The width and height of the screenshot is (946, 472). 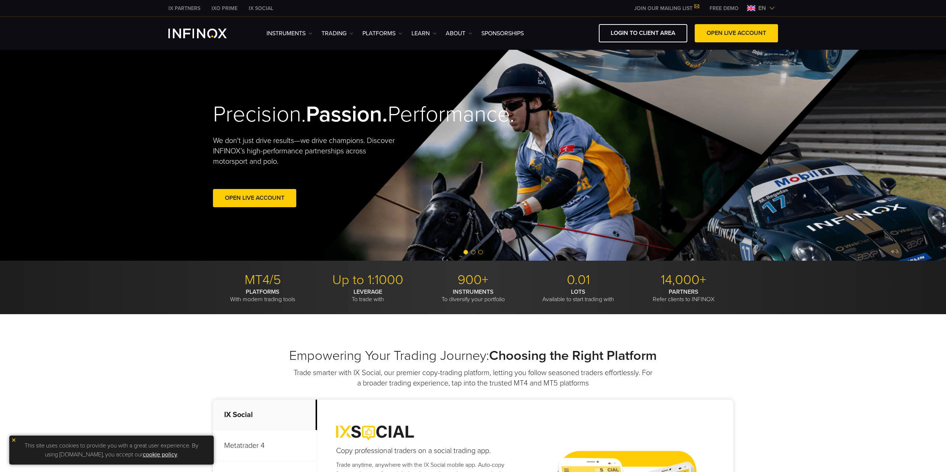 What do you see at coordinates (473, 252) in the screenshot?
I see `span: Go to slide 2` at bounding box center [473, 252].